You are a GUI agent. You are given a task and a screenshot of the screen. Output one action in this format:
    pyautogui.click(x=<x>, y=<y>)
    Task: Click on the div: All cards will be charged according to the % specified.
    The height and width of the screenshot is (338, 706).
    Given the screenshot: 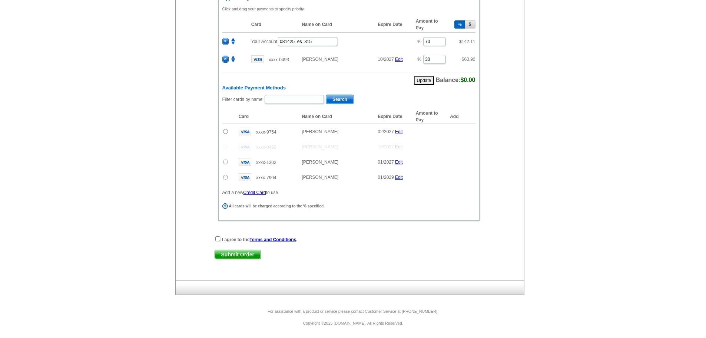 What is the action you would take?
    pyautogui.click(x=348, y=206)
    